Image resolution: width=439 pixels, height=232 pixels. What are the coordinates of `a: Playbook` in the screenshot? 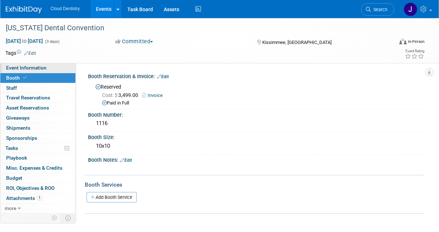 It's located at (38, 158).